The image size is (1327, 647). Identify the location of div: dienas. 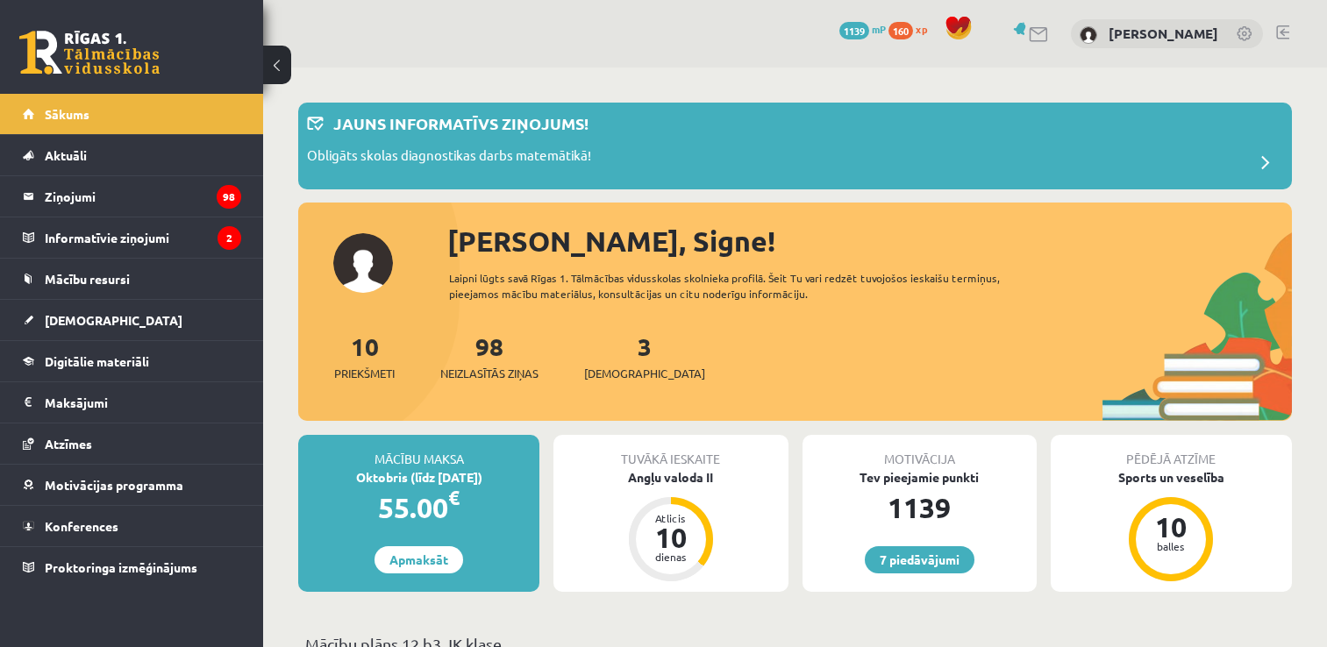
(671, 557).